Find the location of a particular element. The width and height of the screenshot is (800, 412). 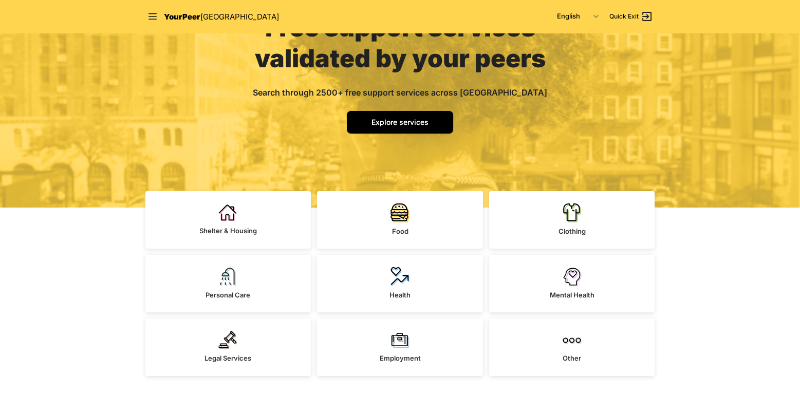

a: Health is located at coordinates (400, 284).